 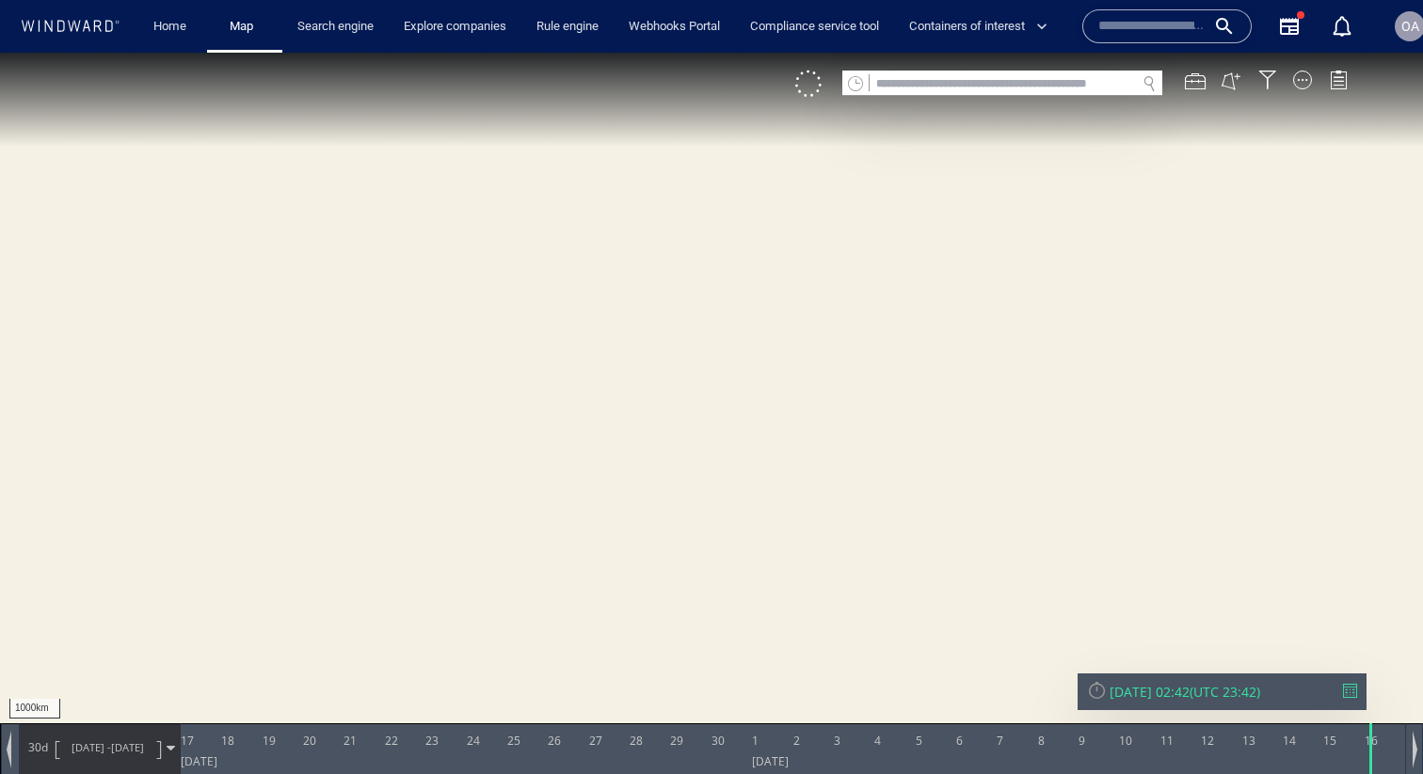 I want to click on div: 7, so click(x=999, y=686).